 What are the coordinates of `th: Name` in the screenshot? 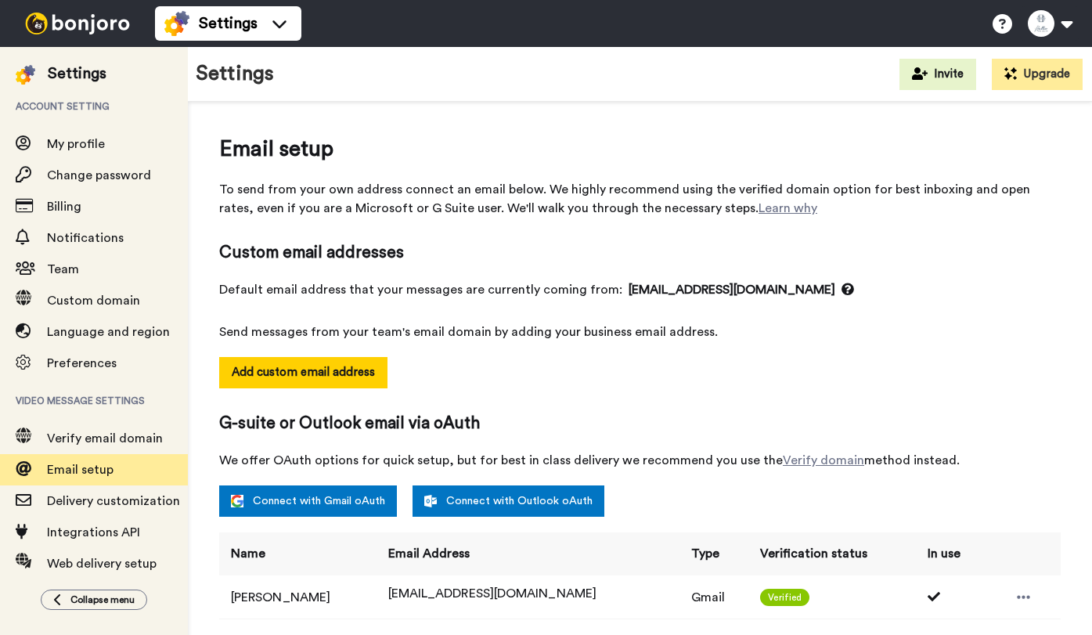 It's located at (298, 554).